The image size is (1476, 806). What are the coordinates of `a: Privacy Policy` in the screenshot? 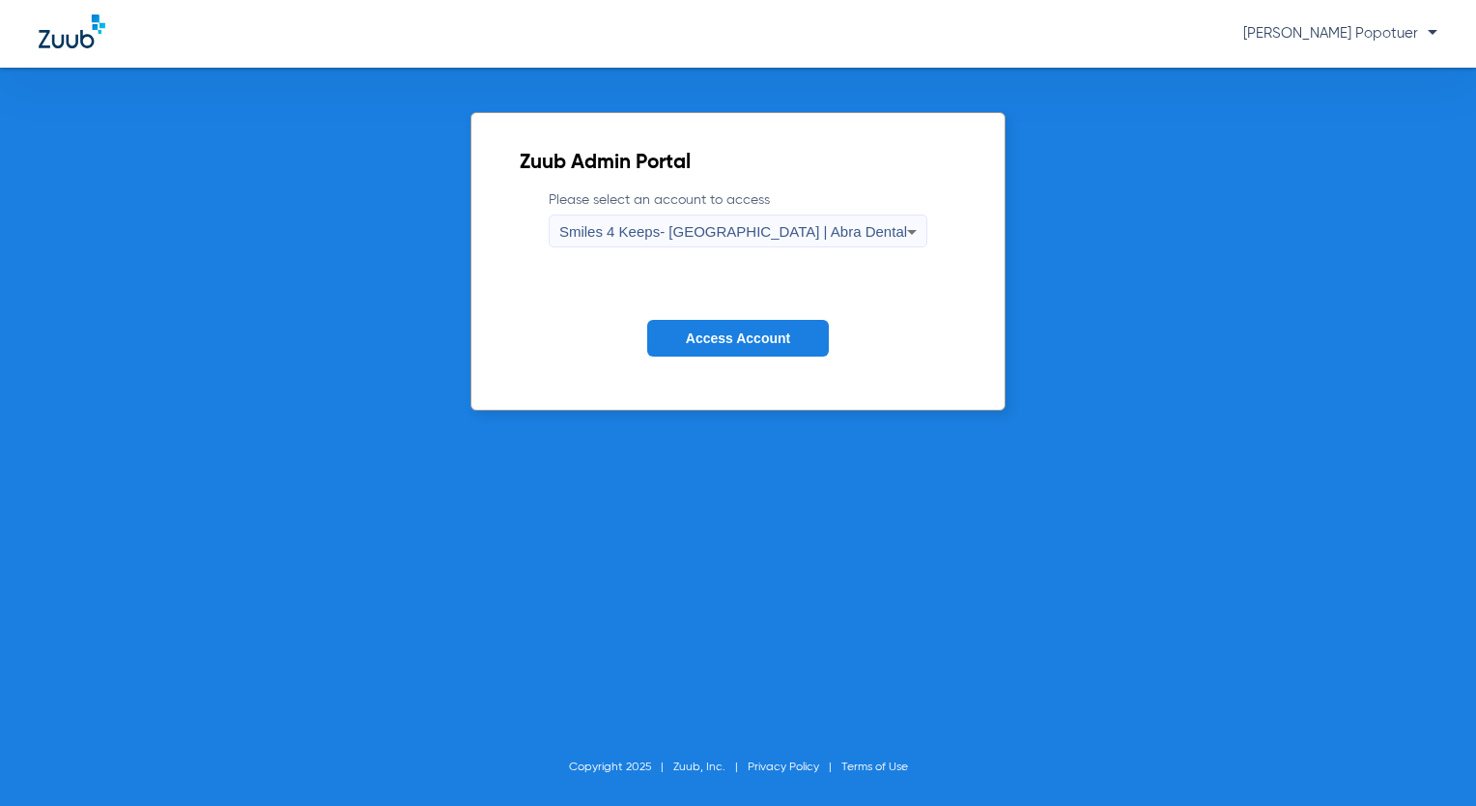 It's located at (784, 767).